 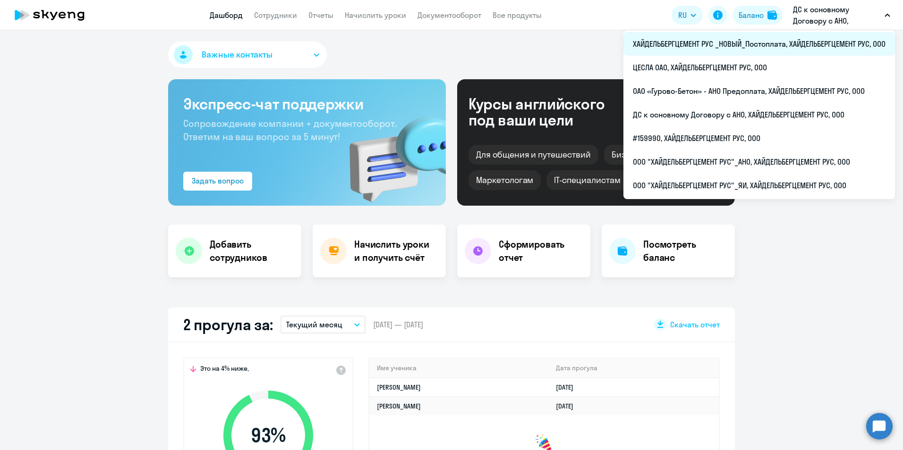 What do you see at coordinates (290, 130) in the screenshot?
I see `span: Сопровождение компании + документооборот. Ответим на ваш вопрос за 5 минут!` at bounding box center [290, 130].